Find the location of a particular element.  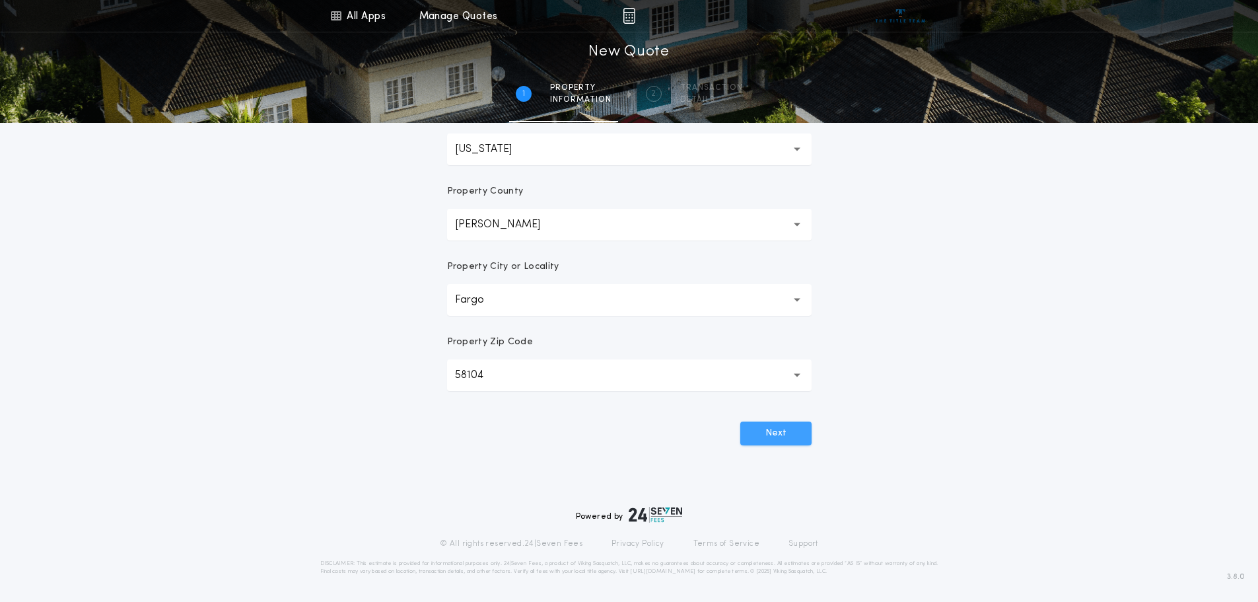

button: 58104 is located at coordinates (629, 375).